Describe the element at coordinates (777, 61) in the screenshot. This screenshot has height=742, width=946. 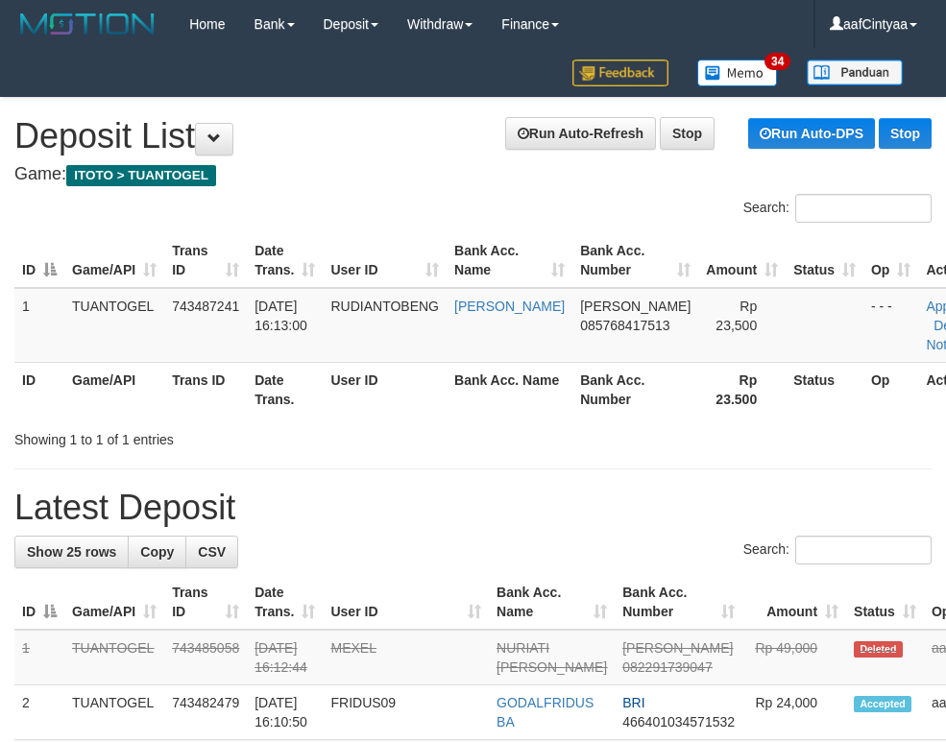
I see `span: 34` at that location.